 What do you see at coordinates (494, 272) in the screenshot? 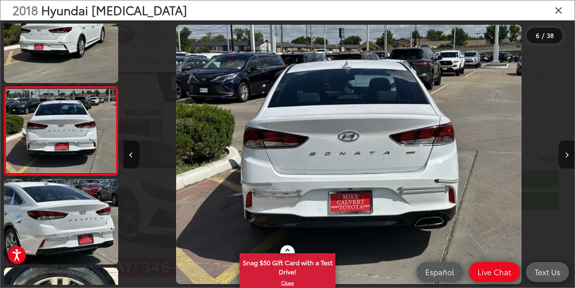
I see `span: Live Chat` at bounding box center [494, 272].